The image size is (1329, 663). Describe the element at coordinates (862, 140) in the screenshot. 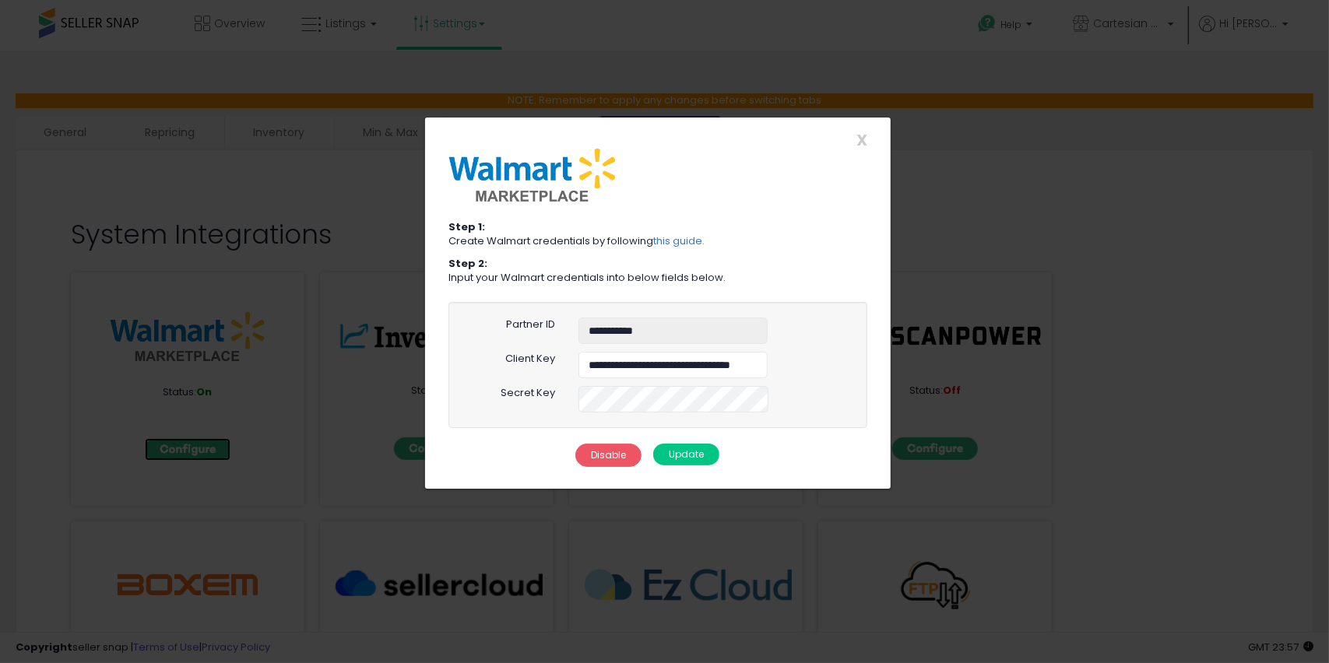

I see `span: X` at that location.